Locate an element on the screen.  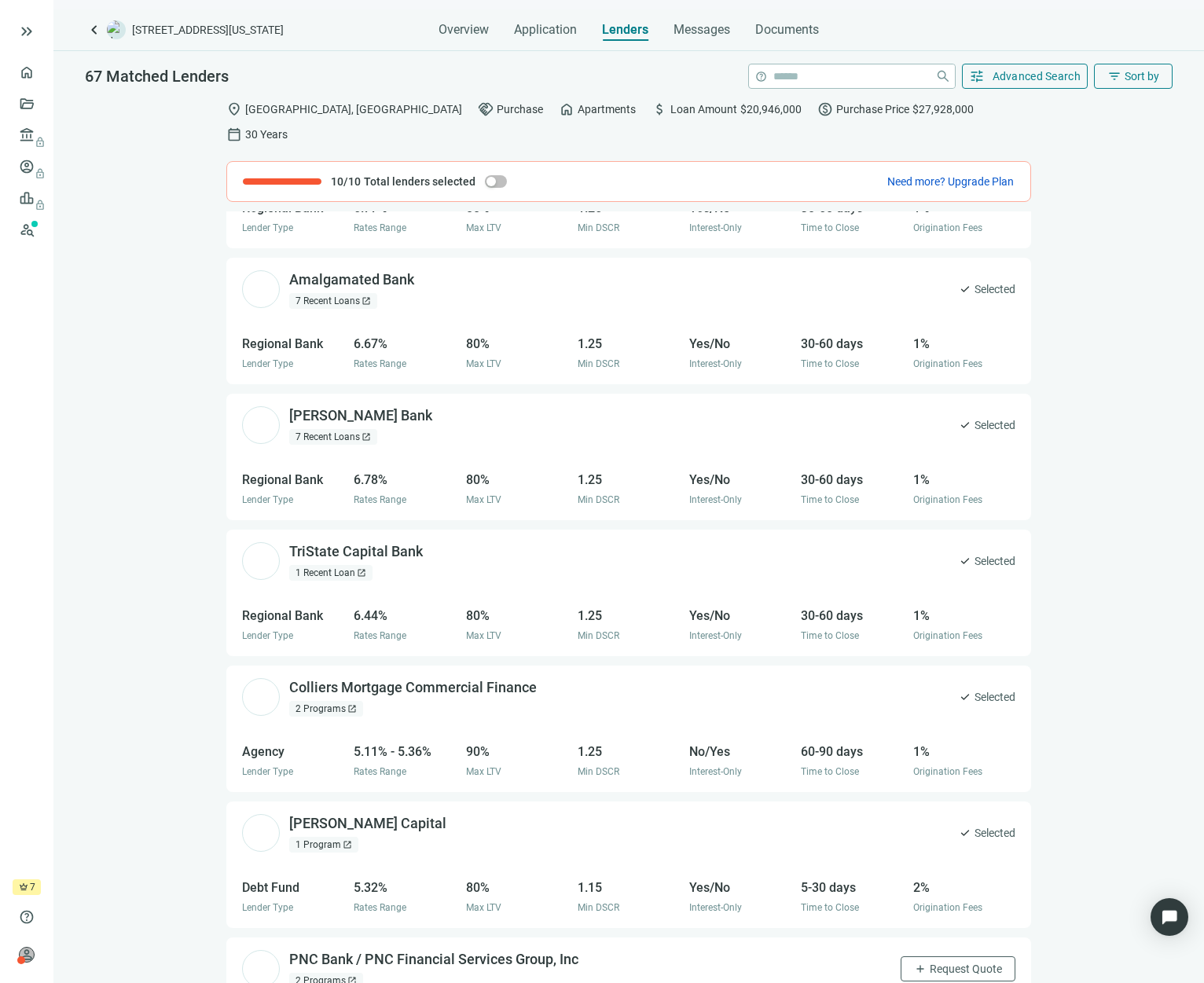
button: Need more? Upgrade Plan is located at coordinates (950, 182).